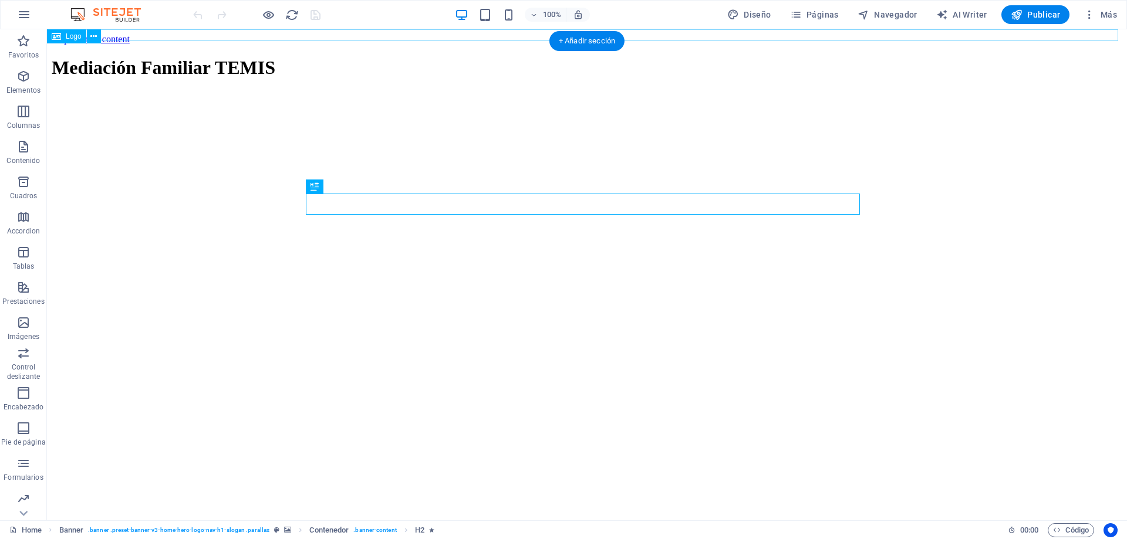 This screenshot has width=1127, height=539. What do you see at coordinates (749, 15) in the screenshot?
I see `span: Diseño` at bounding box center [749, 15].